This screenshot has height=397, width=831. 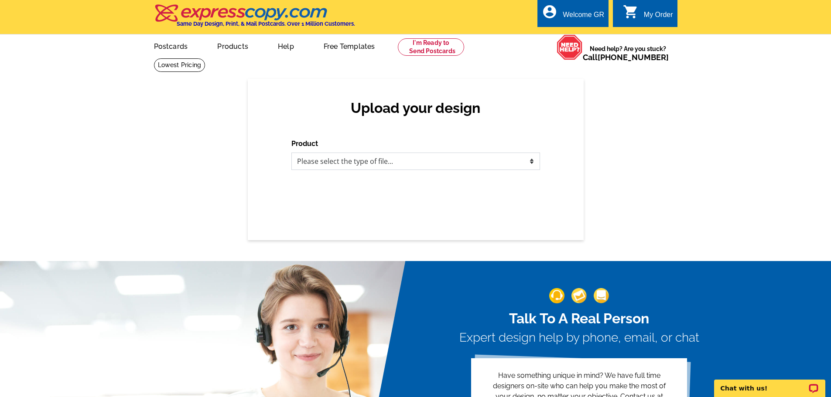 What do you see at coordinates (349, 45) in the screenshot?
I see `a: Free Templates` at bounding box center [349, 45].